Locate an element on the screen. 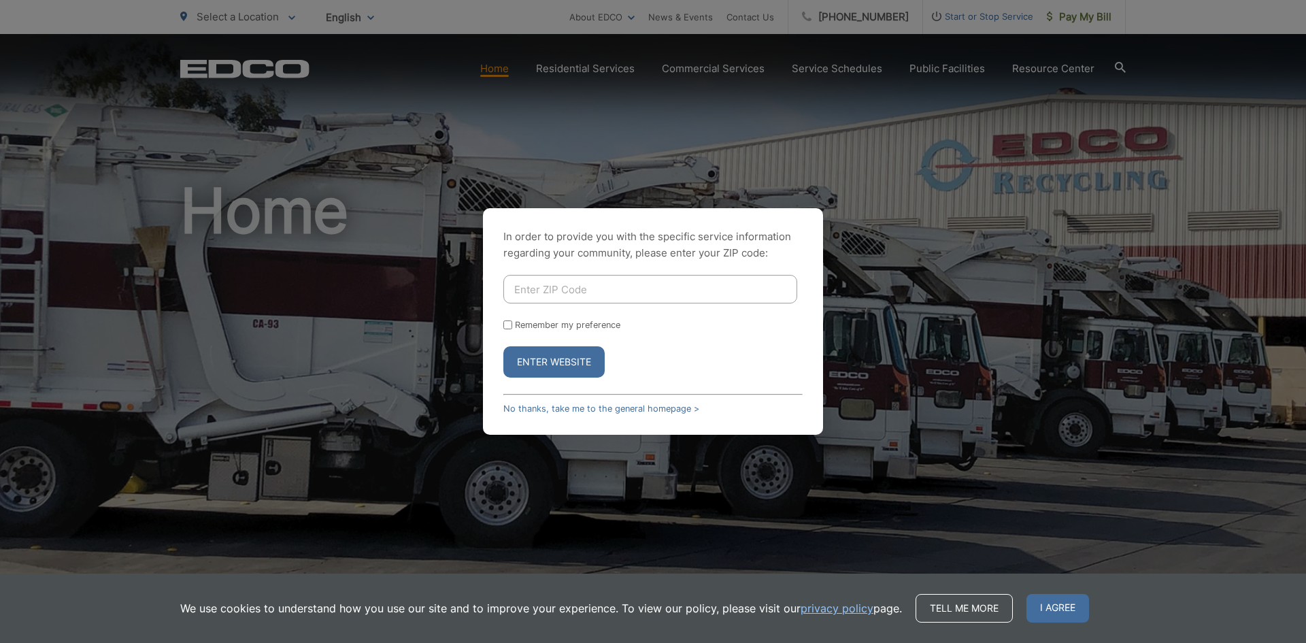 Image resolution: width=1306 pixels, height=643 pixels. label: Remember my preference is located at coordinates (567, 324).